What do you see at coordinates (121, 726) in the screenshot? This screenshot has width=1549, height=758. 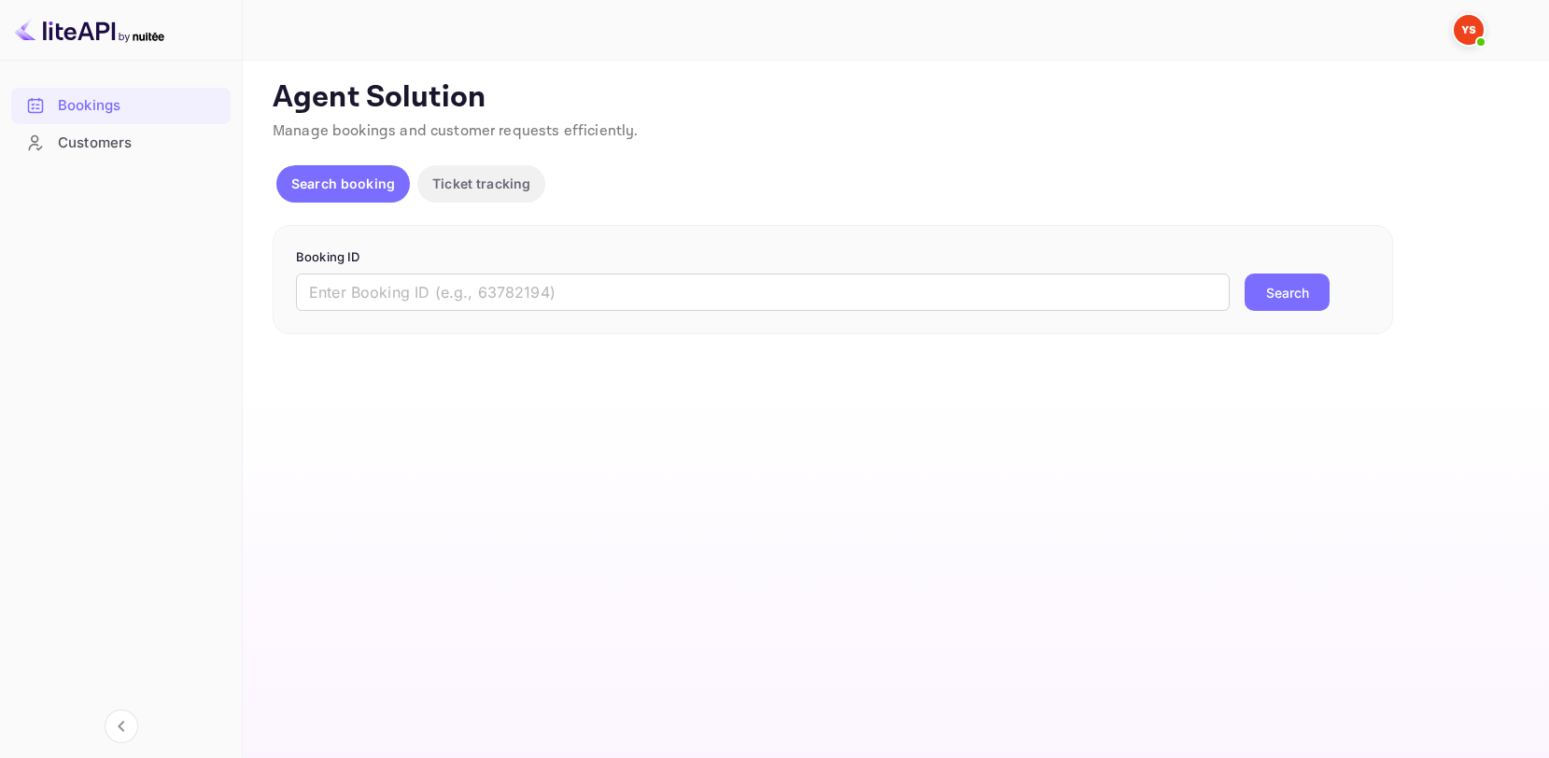 I see `button: Collapse navigation` at bounding box center [121, 726].